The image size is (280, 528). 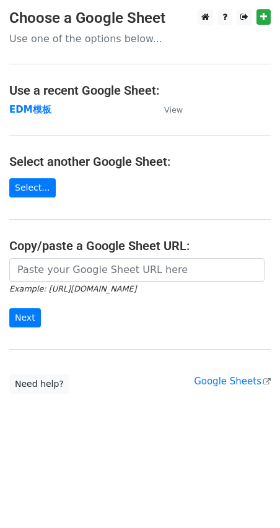 What do you see at coordinates (232, 381) in the screenshot?
I see `a: Google Sheets` at bounding box center [232, 381].